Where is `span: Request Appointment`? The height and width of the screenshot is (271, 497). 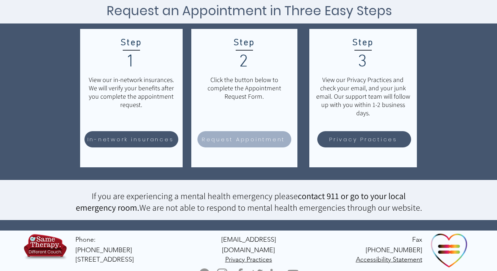 span: Request Appointment is located at coordinates (243, 139).